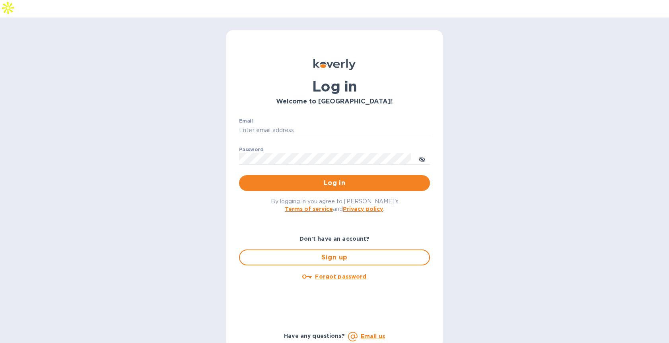  What do you see at coordinates (362, 209) in the screenshot?
I see `b: Privacy policy` at bounding box center [362, 209].